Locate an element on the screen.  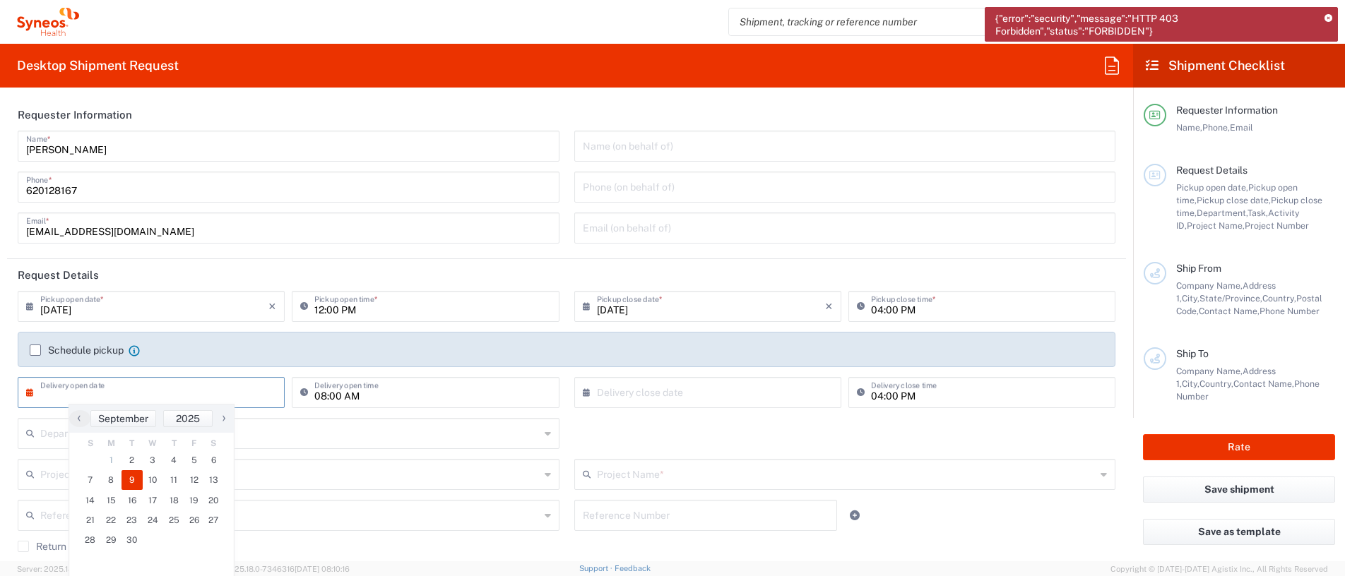
span: 18 is located at coordinates (174, 501).